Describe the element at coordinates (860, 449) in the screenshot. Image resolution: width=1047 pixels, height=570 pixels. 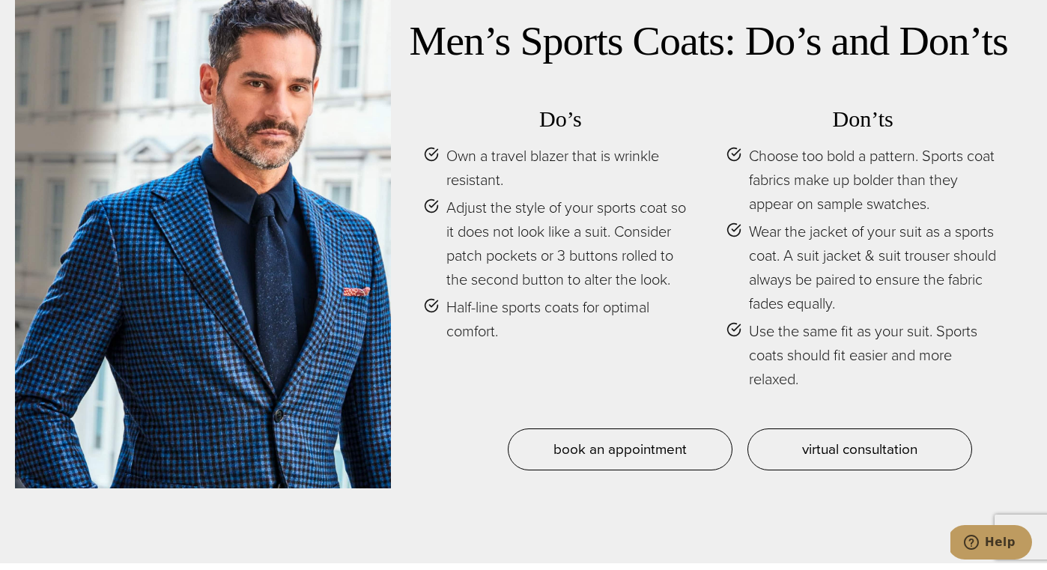
I see `span: virtual consultation` at that location.